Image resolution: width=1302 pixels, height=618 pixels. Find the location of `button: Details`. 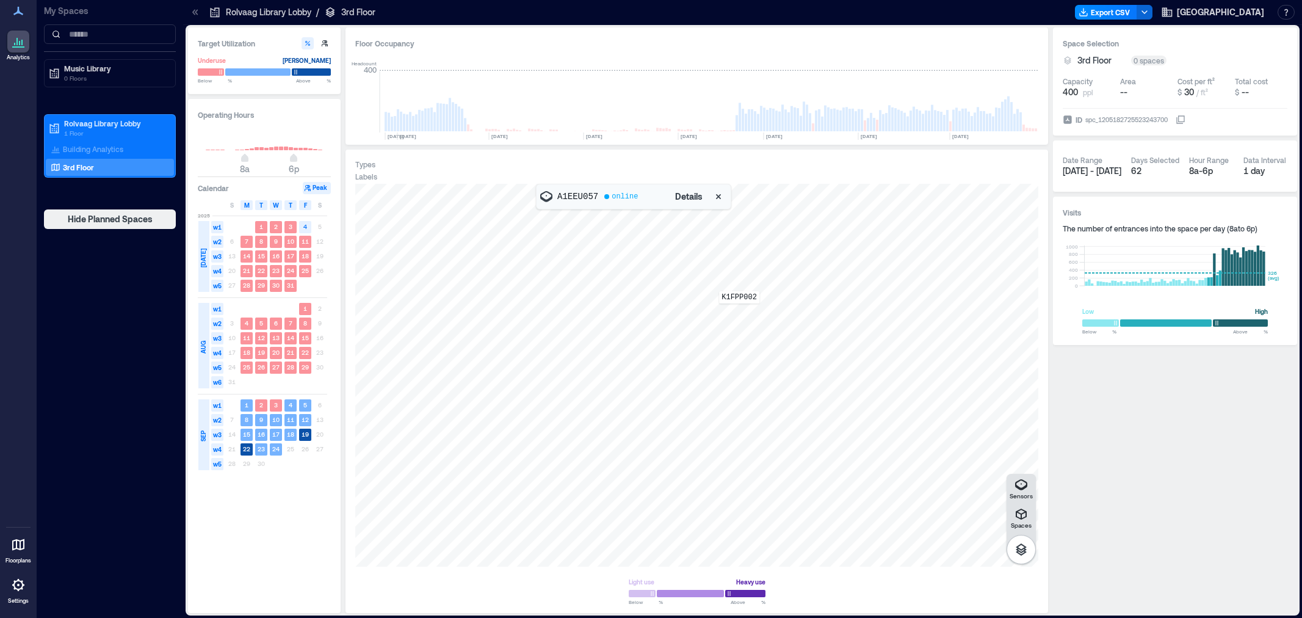

button: Details is located at coordinates (689, 197).